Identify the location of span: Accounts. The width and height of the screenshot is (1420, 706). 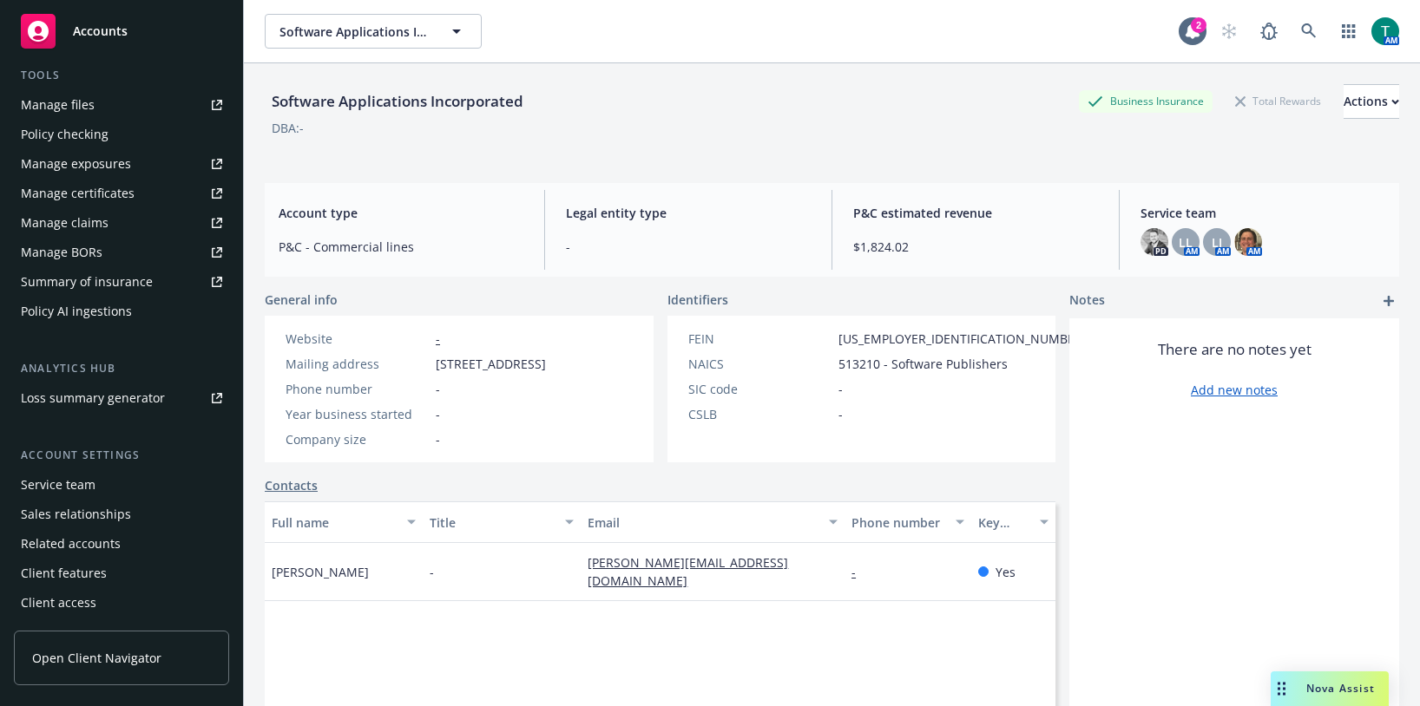
(100, 31).